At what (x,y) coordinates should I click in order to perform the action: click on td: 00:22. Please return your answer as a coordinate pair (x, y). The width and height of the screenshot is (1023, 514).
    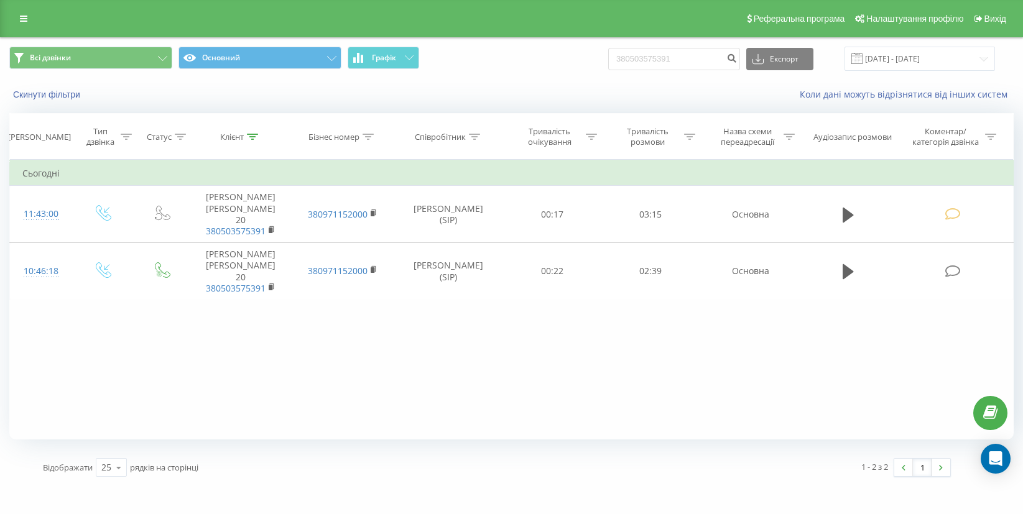
    Looking at the image, I should click on (553, 272).